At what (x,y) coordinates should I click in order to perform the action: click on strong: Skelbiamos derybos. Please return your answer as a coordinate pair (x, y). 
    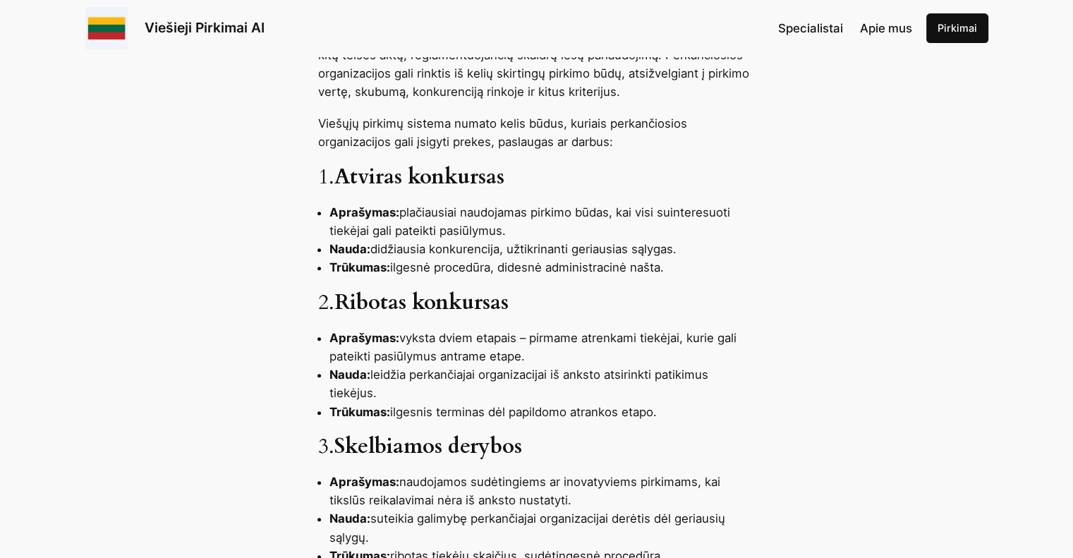
    Looking at the image, I should click on (428, 447).